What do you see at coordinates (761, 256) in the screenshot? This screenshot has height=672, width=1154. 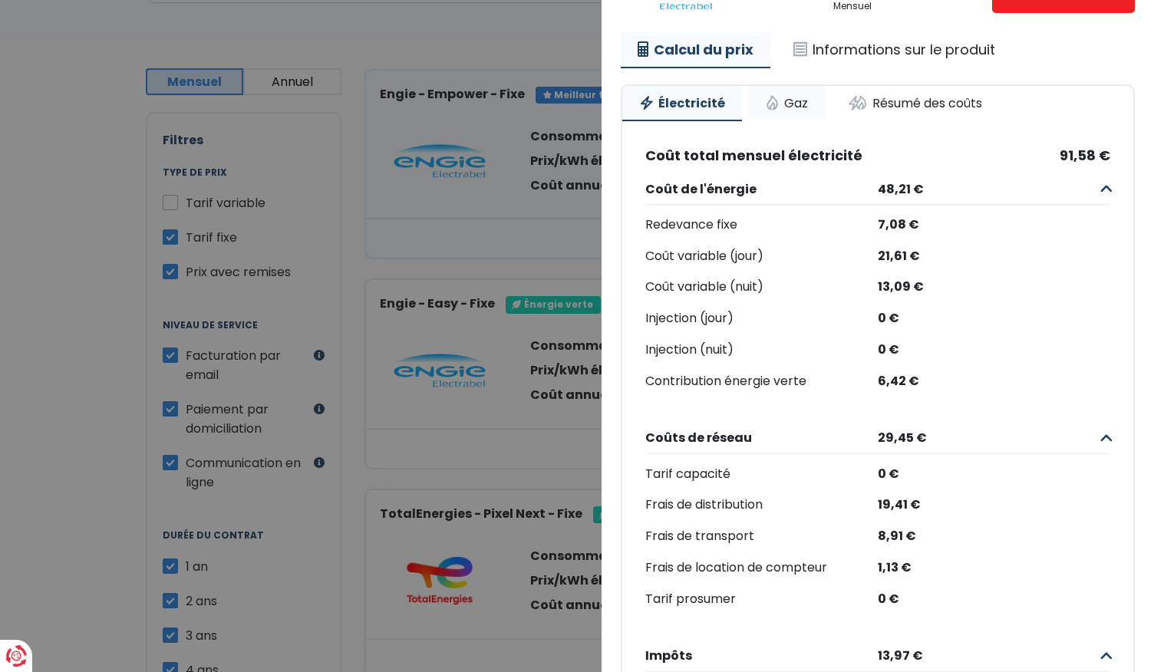 I see `div: Coût variable (jour)` at bounding box center [761, 256].